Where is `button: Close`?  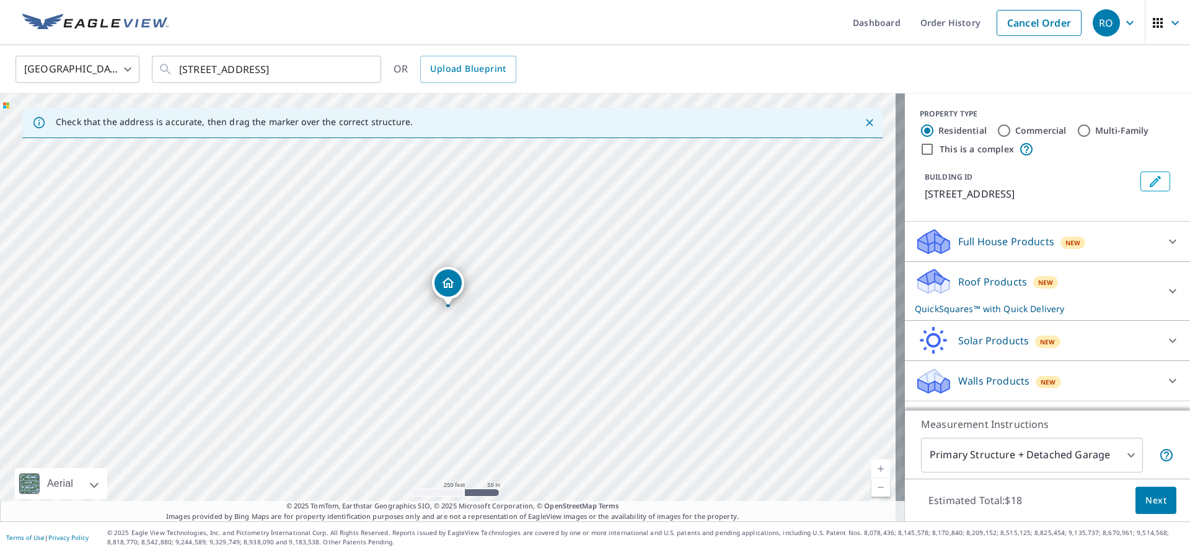
button: Close is located at coordinates (869, 123).